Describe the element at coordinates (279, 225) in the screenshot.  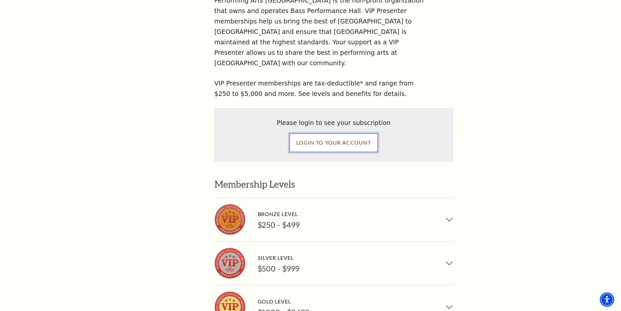
I see `div: $250 - $499` at that location.